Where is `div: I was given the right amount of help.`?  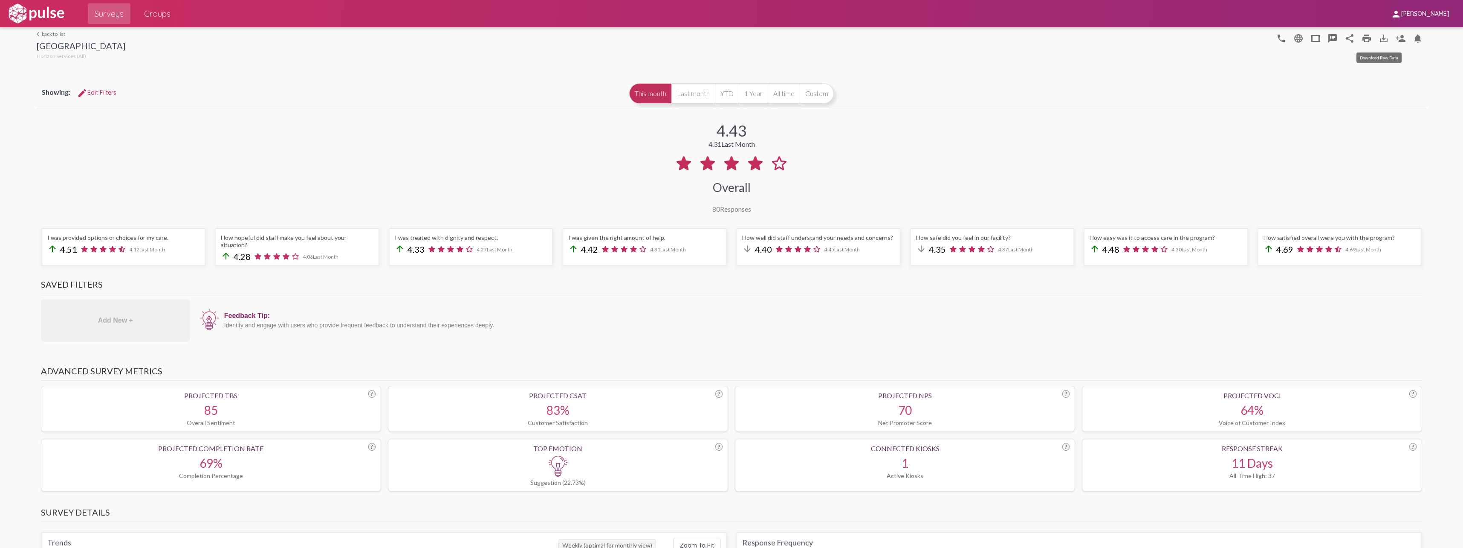 div: I was given the right amount of help. is located at coordinates (645, 237).